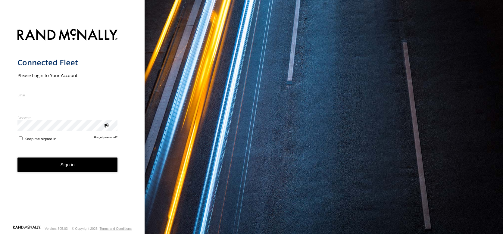 This screenshot has width=503, height=234. What do you see at coordinates (72, 125) in the screenshot?
I see `form: main` at bounding box center [72, 125].